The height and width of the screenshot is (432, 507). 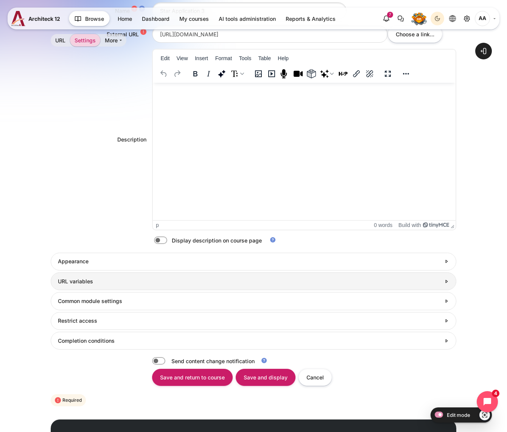 I want to click on h3: URL variables, so click(x=249, y=281).